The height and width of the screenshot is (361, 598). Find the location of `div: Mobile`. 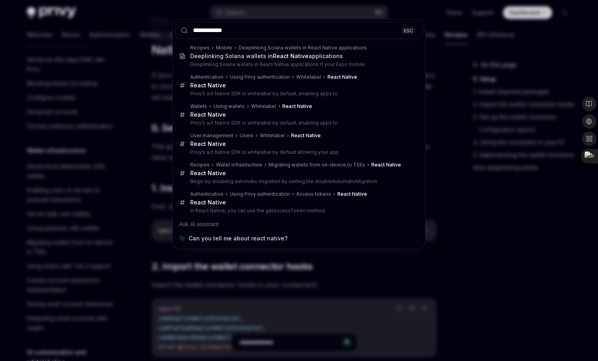

div: Mobile is located at coordinates (224, 48).